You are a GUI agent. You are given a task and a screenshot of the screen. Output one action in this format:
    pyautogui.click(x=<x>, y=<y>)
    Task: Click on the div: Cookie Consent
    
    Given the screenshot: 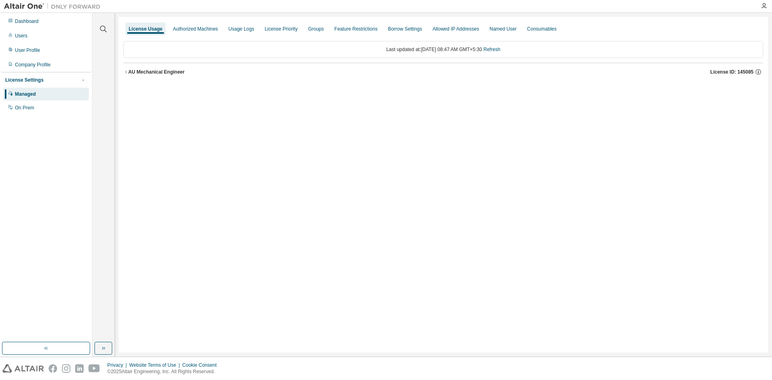 What is the action you would take?
    pyautogui.click(x=201, y=365)
    